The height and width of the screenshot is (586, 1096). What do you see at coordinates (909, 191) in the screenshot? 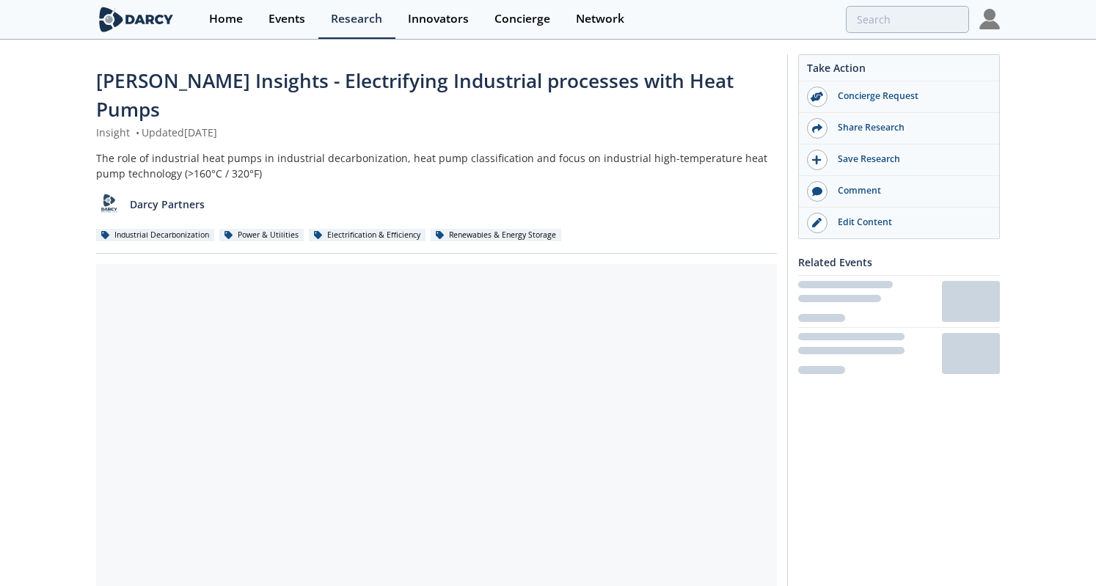
I see `div: Comment` at bounding box center [909, 191].